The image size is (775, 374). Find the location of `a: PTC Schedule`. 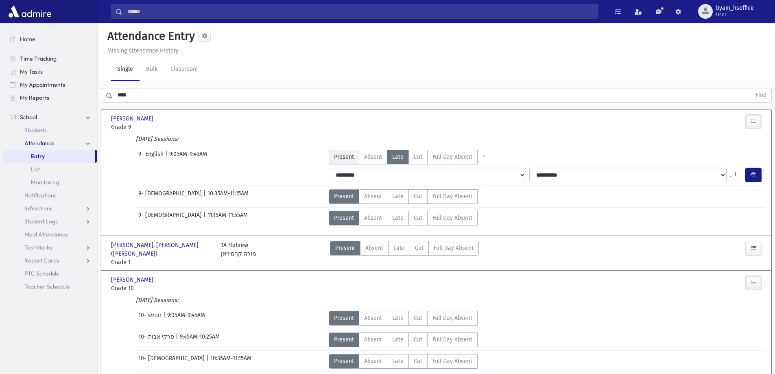

a: PTC Schedule is located at coordinates (50, 273).